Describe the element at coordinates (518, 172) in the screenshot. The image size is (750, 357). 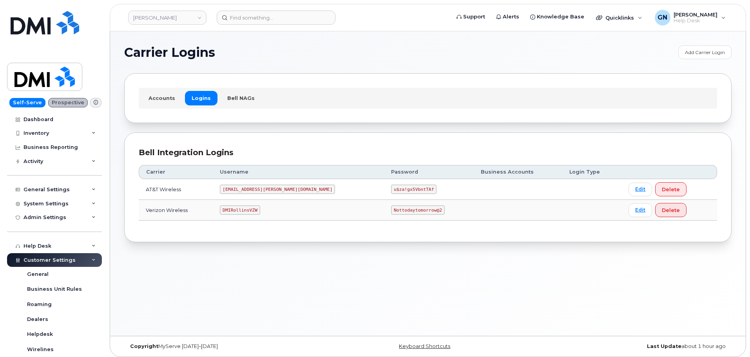
I see `th: Business Accounts` at that location.